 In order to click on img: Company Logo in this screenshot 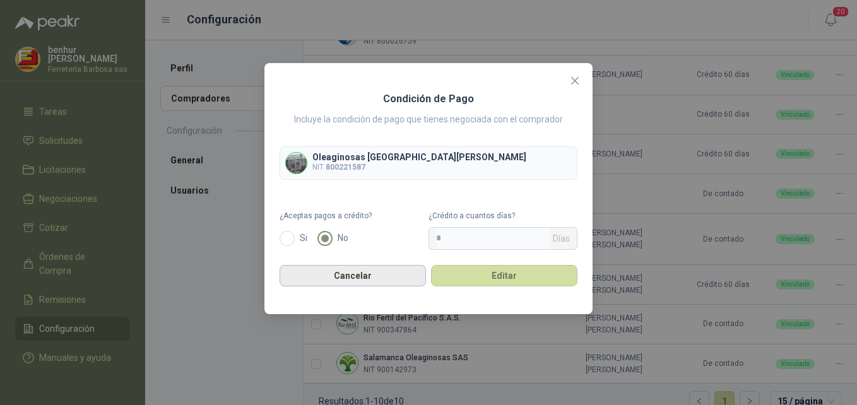, I will do `click(296, 163)`.